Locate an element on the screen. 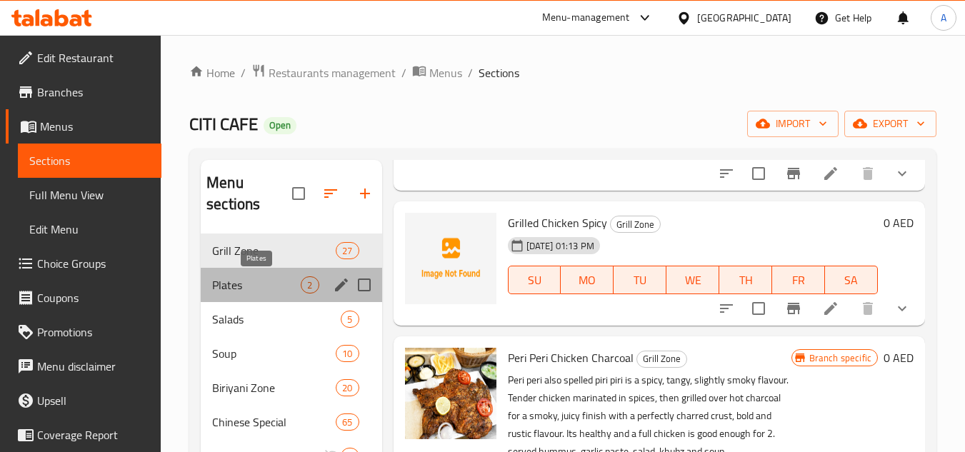 The height and width of the screenshot is (452, 965). span: 20 is located at coordinates (347, 388).